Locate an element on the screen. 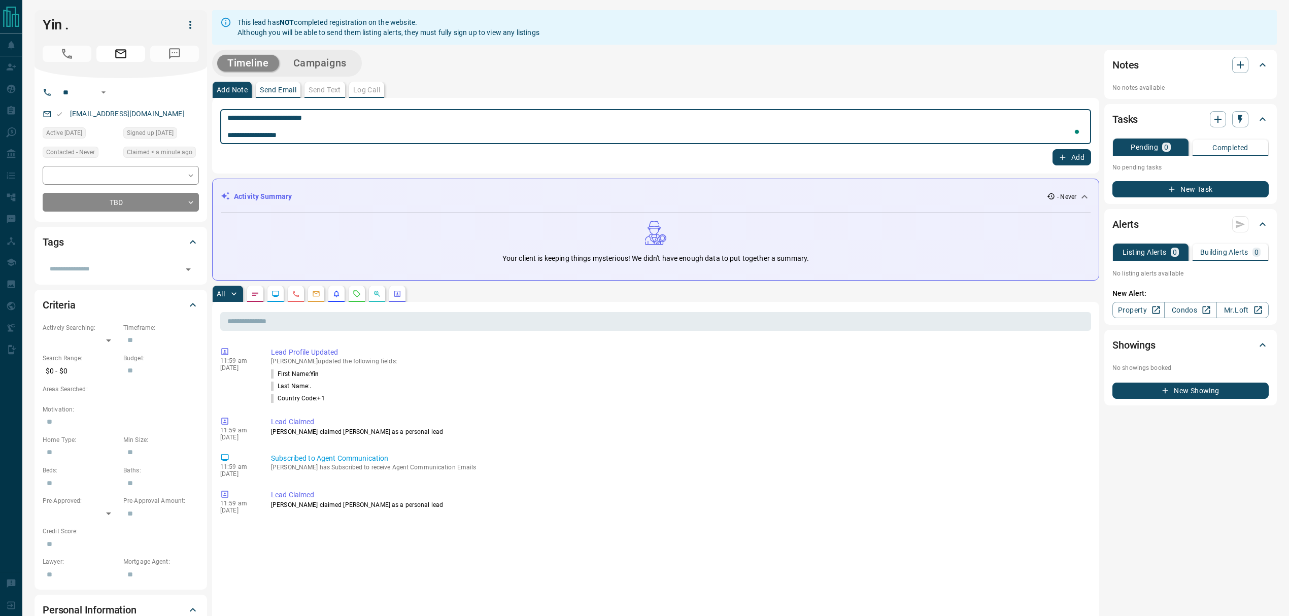 The image size is (1289, 616). button: New Task is located at coordinates (1191, 189).